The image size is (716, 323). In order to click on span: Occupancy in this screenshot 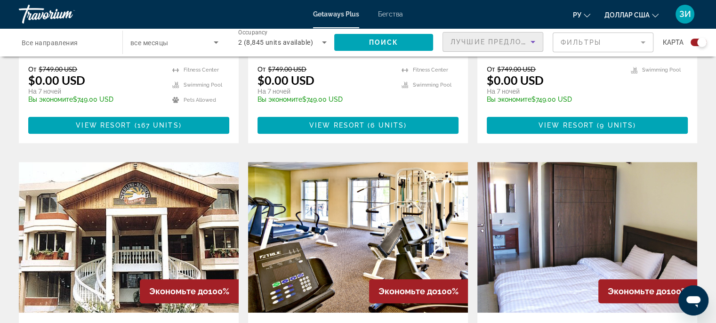, I will do `click(253, 32)`.